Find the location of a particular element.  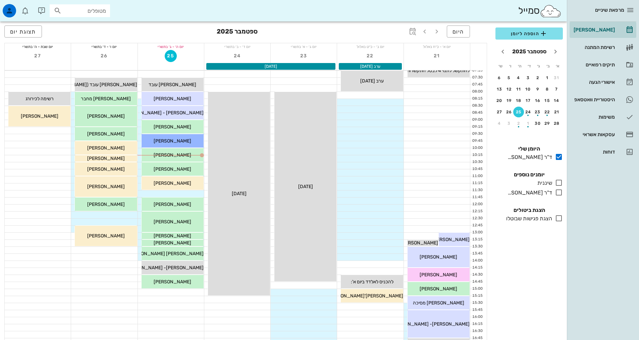

a: עסקאות אשראי is located at coordinates (603, 134).